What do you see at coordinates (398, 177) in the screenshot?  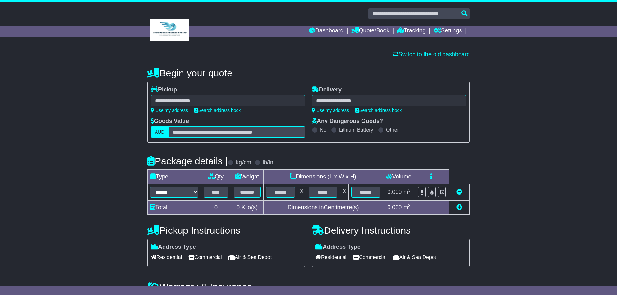 I see `td: Volume` at bounding box center [398, 177].